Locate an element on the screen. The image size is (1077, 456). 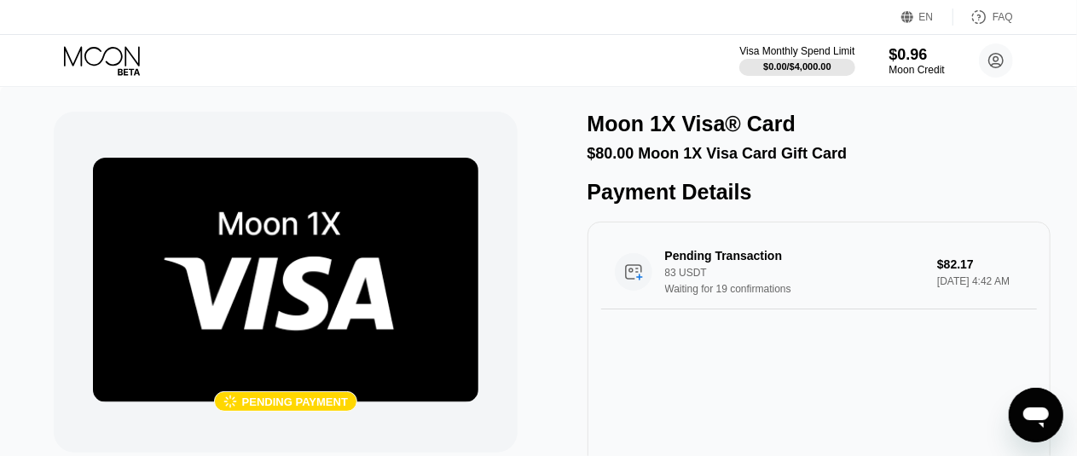
div: Moon Credit is located at coordinates (916, 70).